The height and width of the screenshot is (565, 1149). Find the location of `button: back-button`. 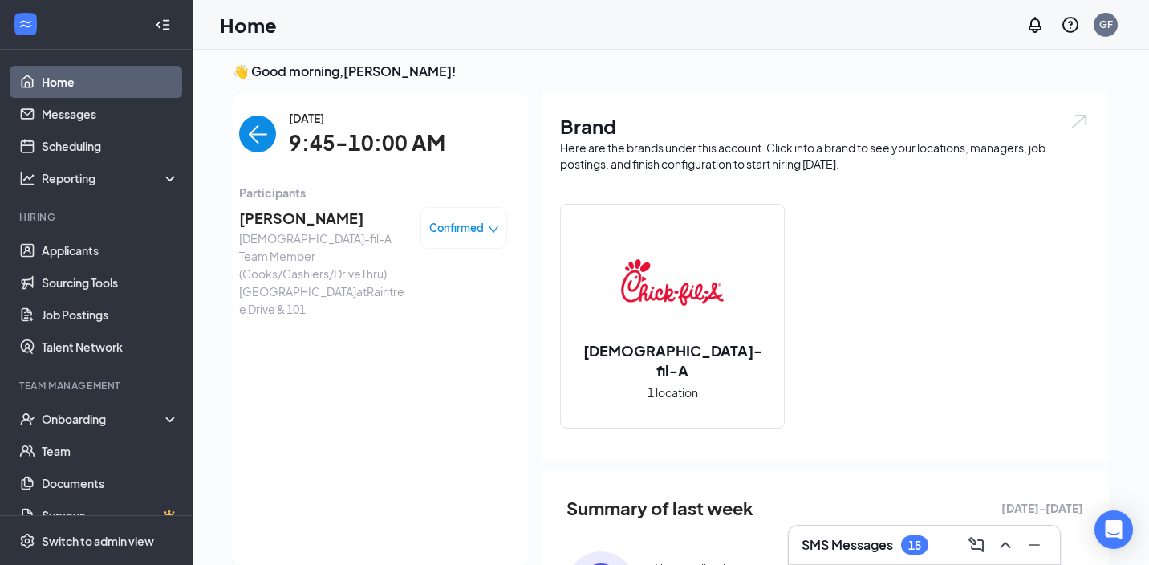

button: back-button is located at coordinates (258, 134).